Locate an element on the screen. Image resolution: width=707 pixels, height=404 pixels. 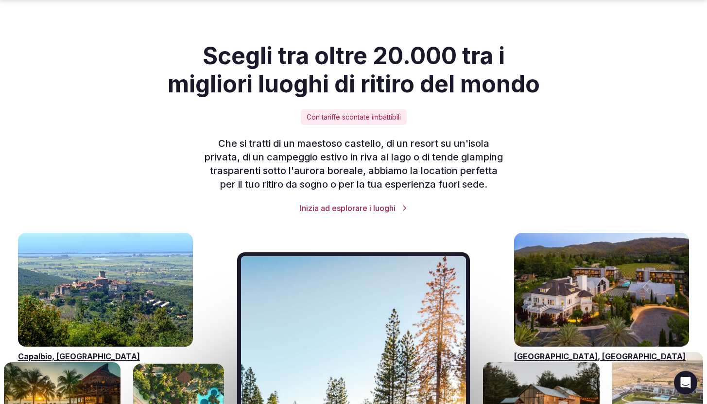
a: Visita luoghi per Capalbio, Italia is located at coordinates (105, 290).